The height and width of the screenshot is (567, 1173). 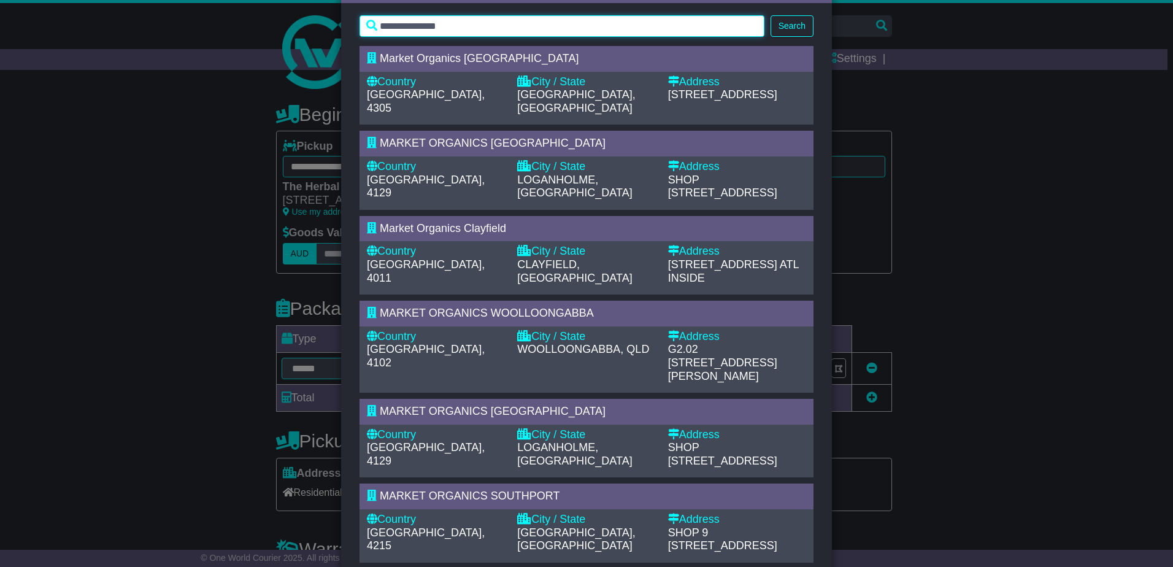 What do you see at coordinates (583, 349) in the screenshot?
I see `span: WOOLLOONGABBA, QLD` at bounding box center [583, 349].